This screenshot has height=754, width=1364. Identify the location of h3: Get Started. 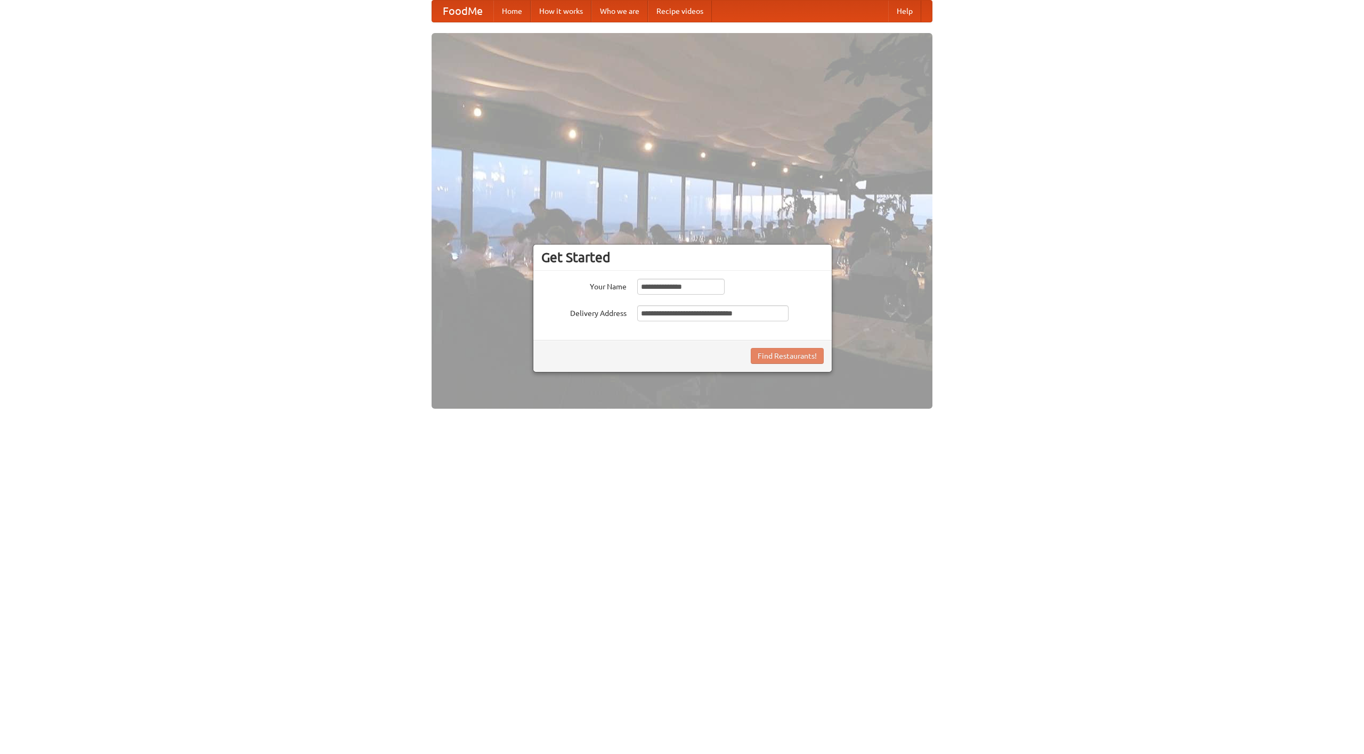
(682, 257).